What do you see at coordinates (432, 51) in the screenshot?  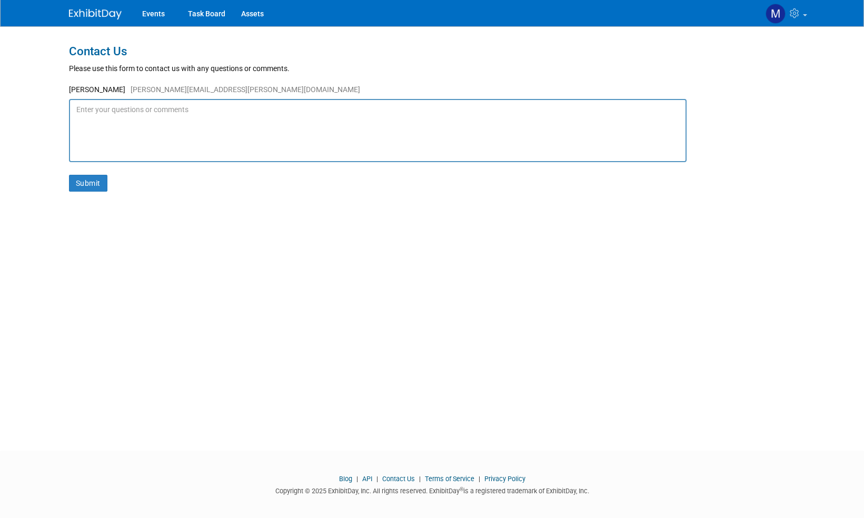 I see `h1: Contact Us` at bounding box center [432, 51].